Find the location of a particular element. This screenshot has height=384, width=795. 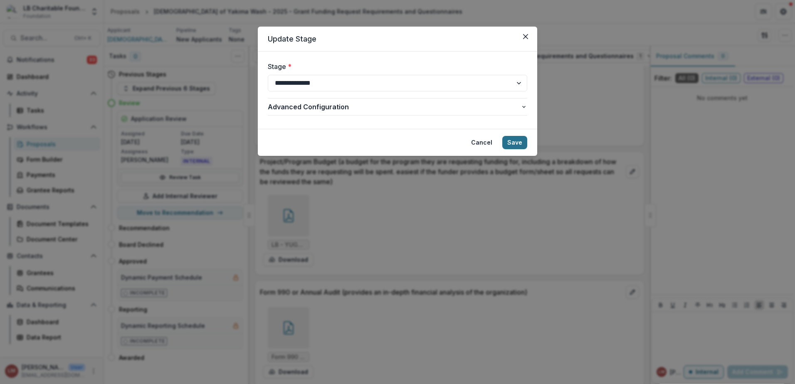

span: Advanced Configuration is located at coordinates (394, 107).